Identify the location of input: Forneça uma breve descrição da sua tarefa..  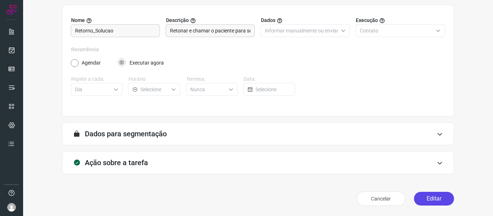
(210, 31).